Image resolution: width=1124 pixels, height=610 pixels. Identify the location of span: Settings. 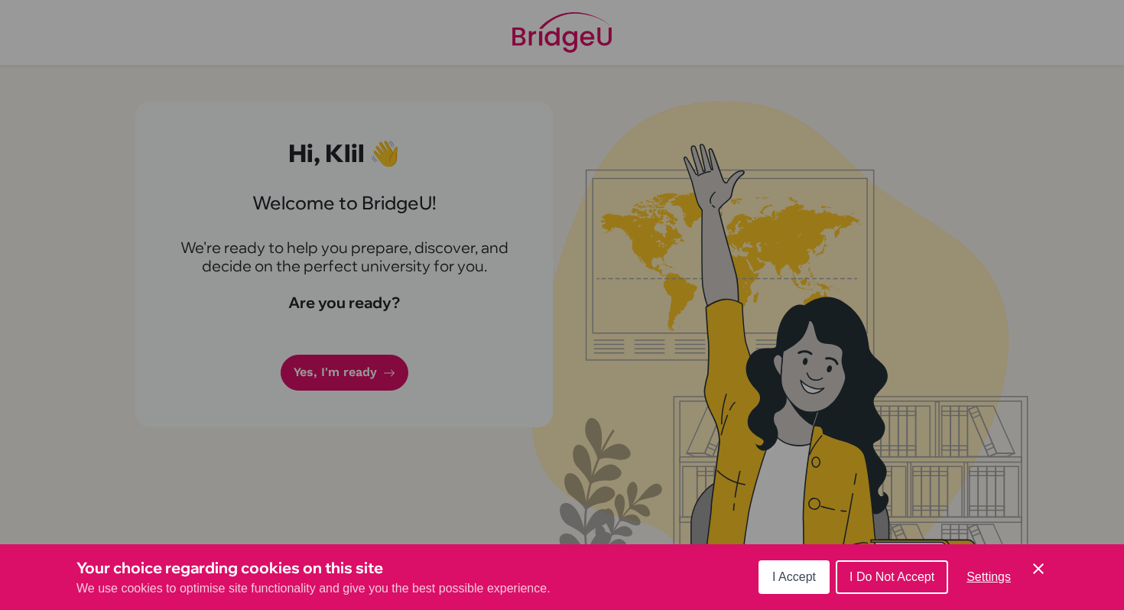
(989, 576).